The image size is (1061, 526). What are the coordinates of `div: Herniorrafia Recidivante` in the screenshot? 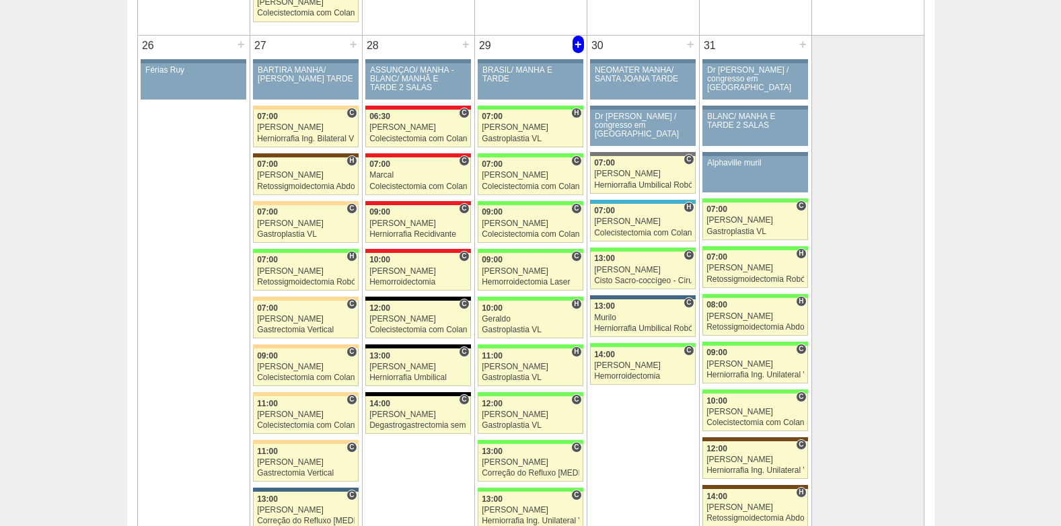 It's located at (418, 234).